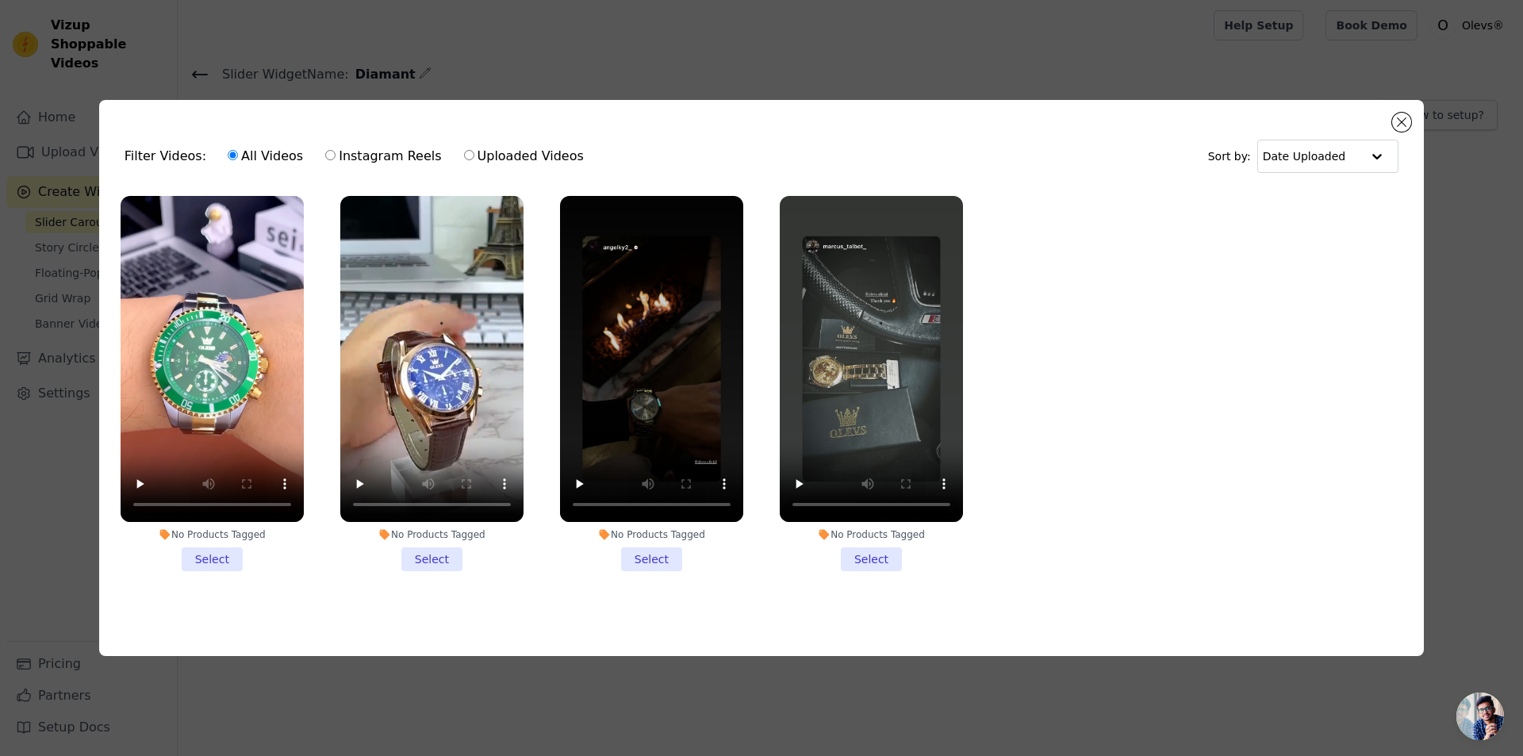  Describe the element at coordinates (1402, 122) in the screenshot. I see `button: Close modal` at that location.